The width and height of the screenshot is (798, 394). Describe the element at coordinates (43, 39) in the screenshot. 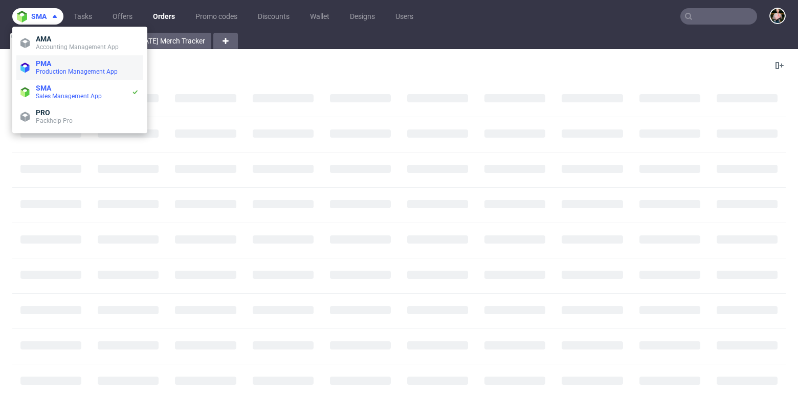

I see `span: AMA` at that location.